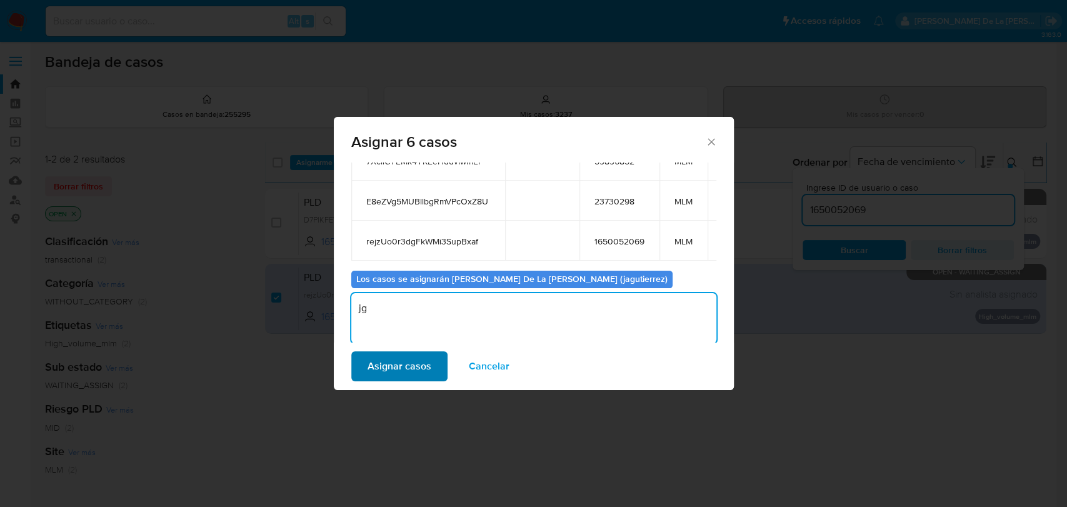  I want to click on span: E8eZVg5MUBllbgRmVPcOxZ8U, so click(428, 201).